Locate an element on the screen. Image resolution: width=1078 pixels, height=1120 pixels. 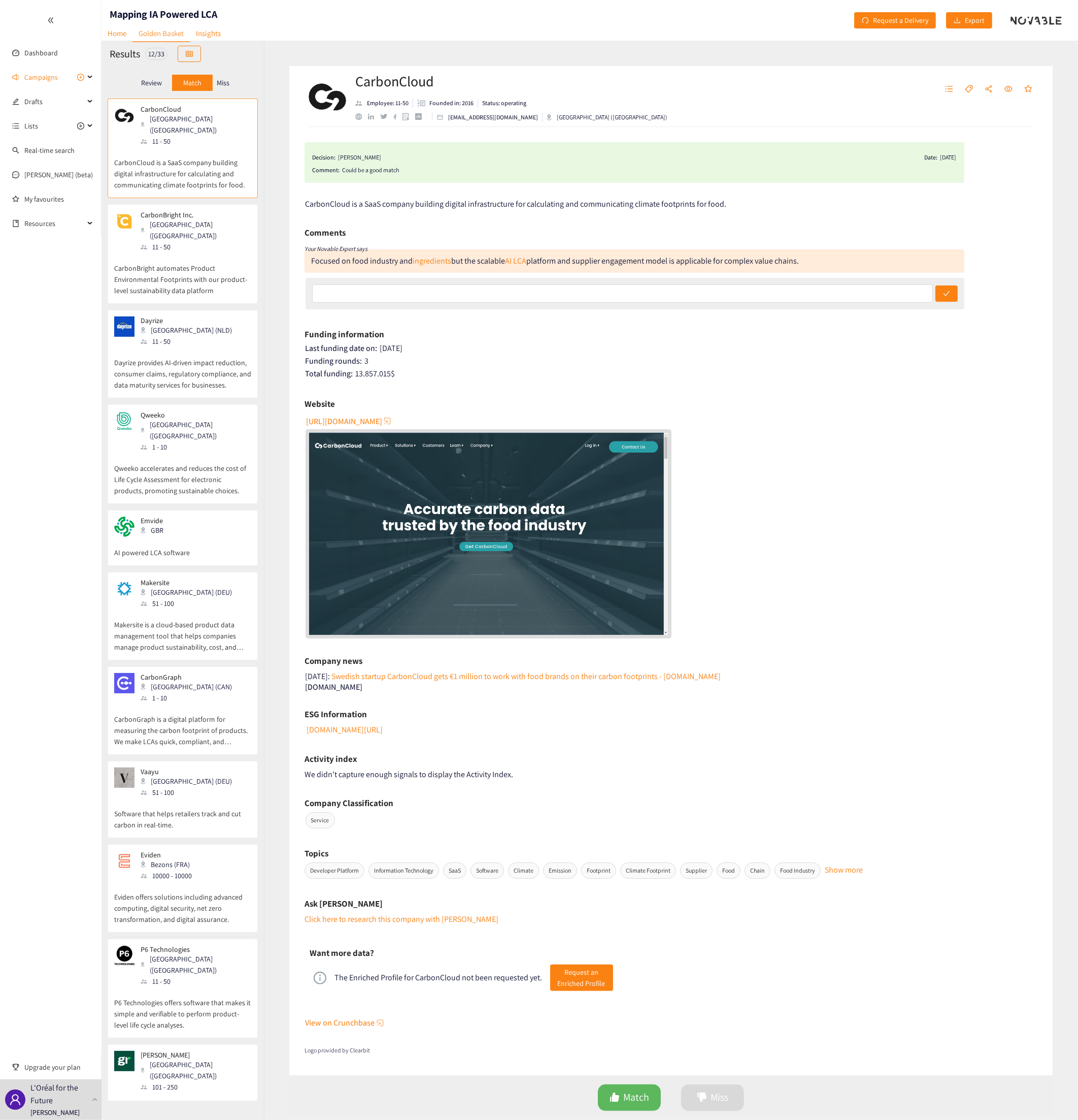
span: info-circle is located at coordinates (320, 978).